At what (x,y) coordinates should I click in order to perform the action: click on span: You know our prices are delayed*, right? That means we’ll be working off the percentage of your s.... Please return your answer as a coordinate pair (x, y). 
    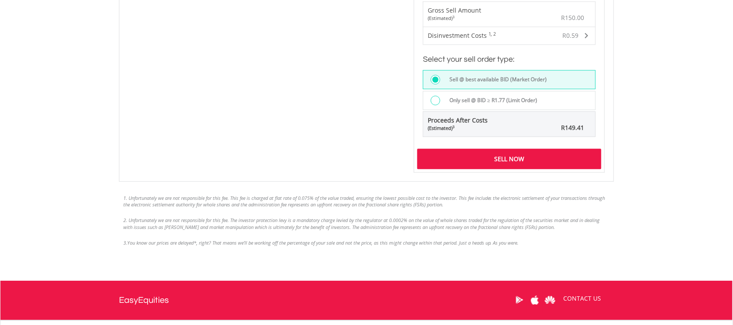
    Looking at the image, I should click on (323, 242).